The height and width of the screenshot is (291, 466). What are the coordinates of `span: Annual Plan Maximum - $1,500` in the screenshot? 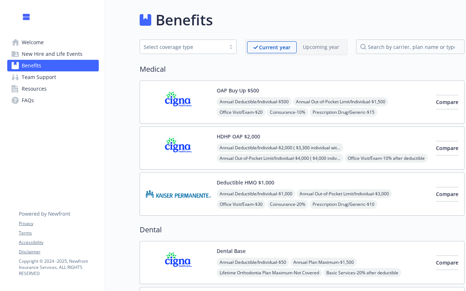 It's located at (323, 262).